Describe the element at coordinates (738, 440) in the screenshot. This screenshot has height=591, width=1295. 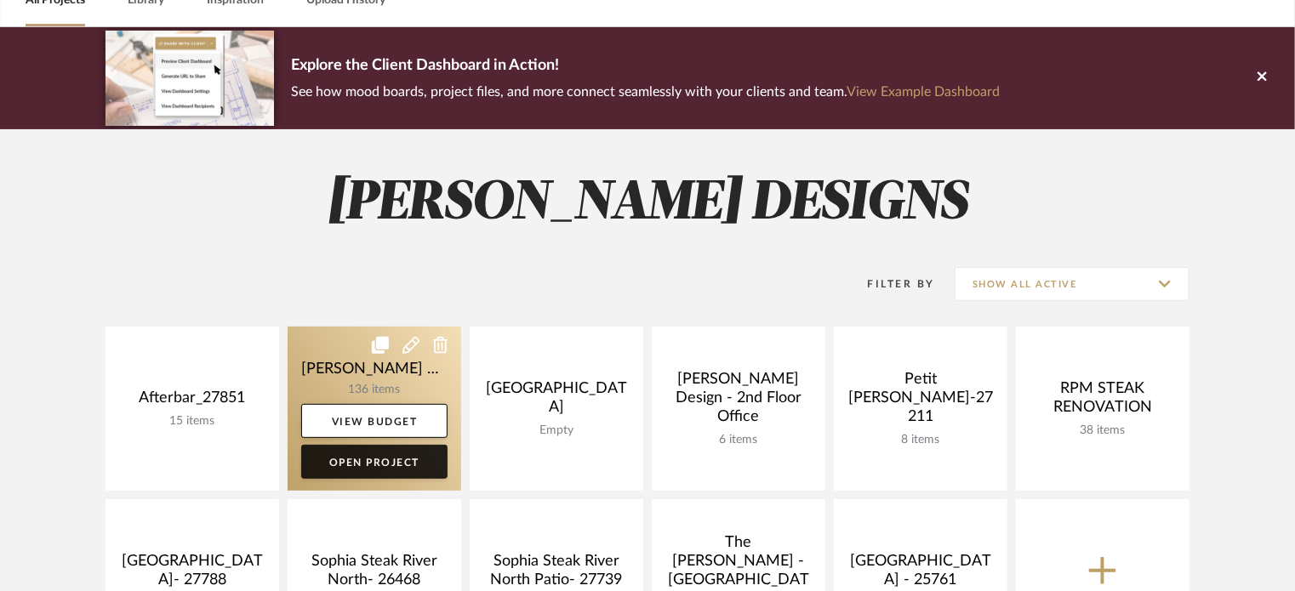
I see `div: 6 items` at that location.